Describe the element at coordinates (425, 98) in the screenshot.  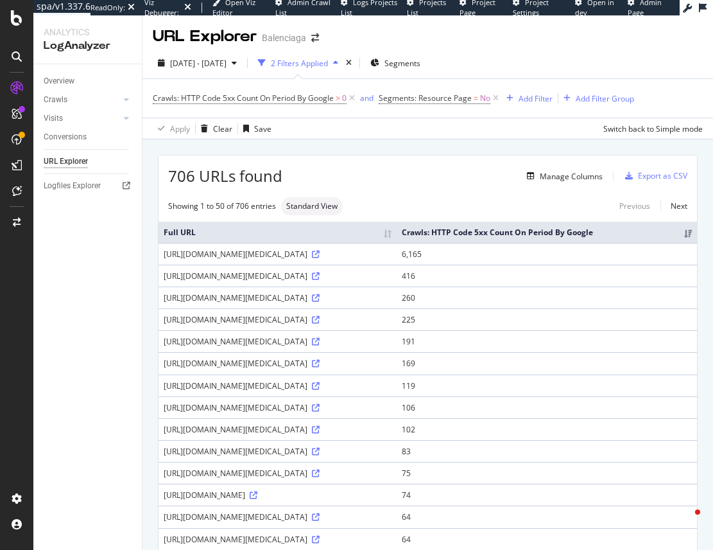
I see `span: Segments: Resource Page` at that location.